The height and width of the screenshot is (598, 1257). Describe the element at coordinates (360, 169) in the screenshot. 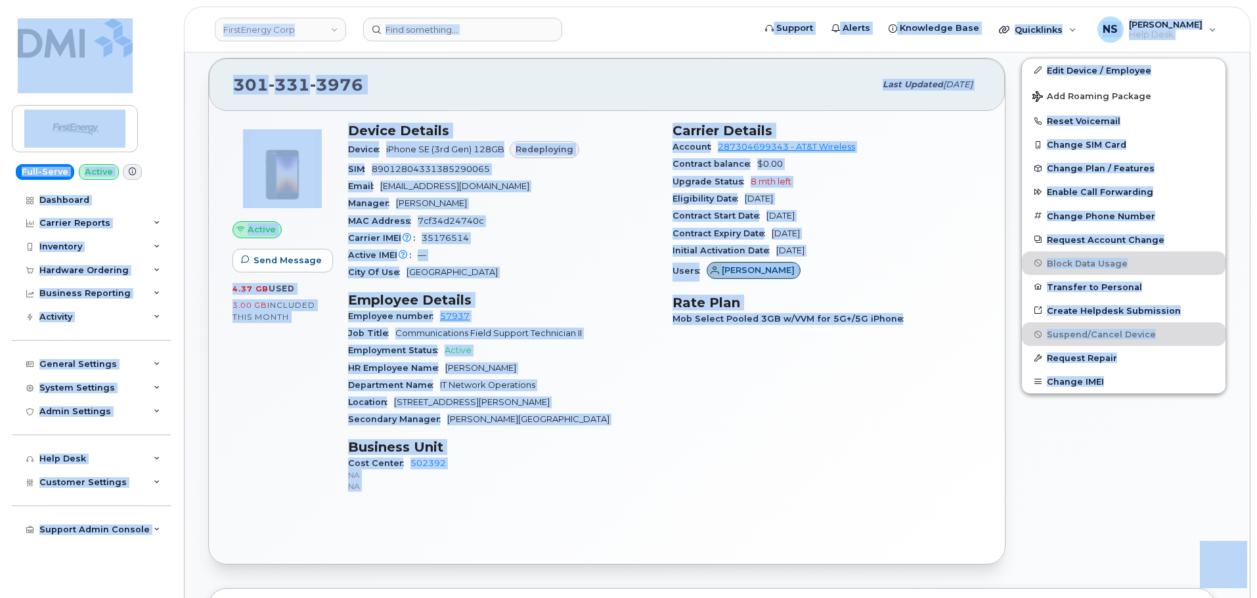

I see `span: SIM` at that location.